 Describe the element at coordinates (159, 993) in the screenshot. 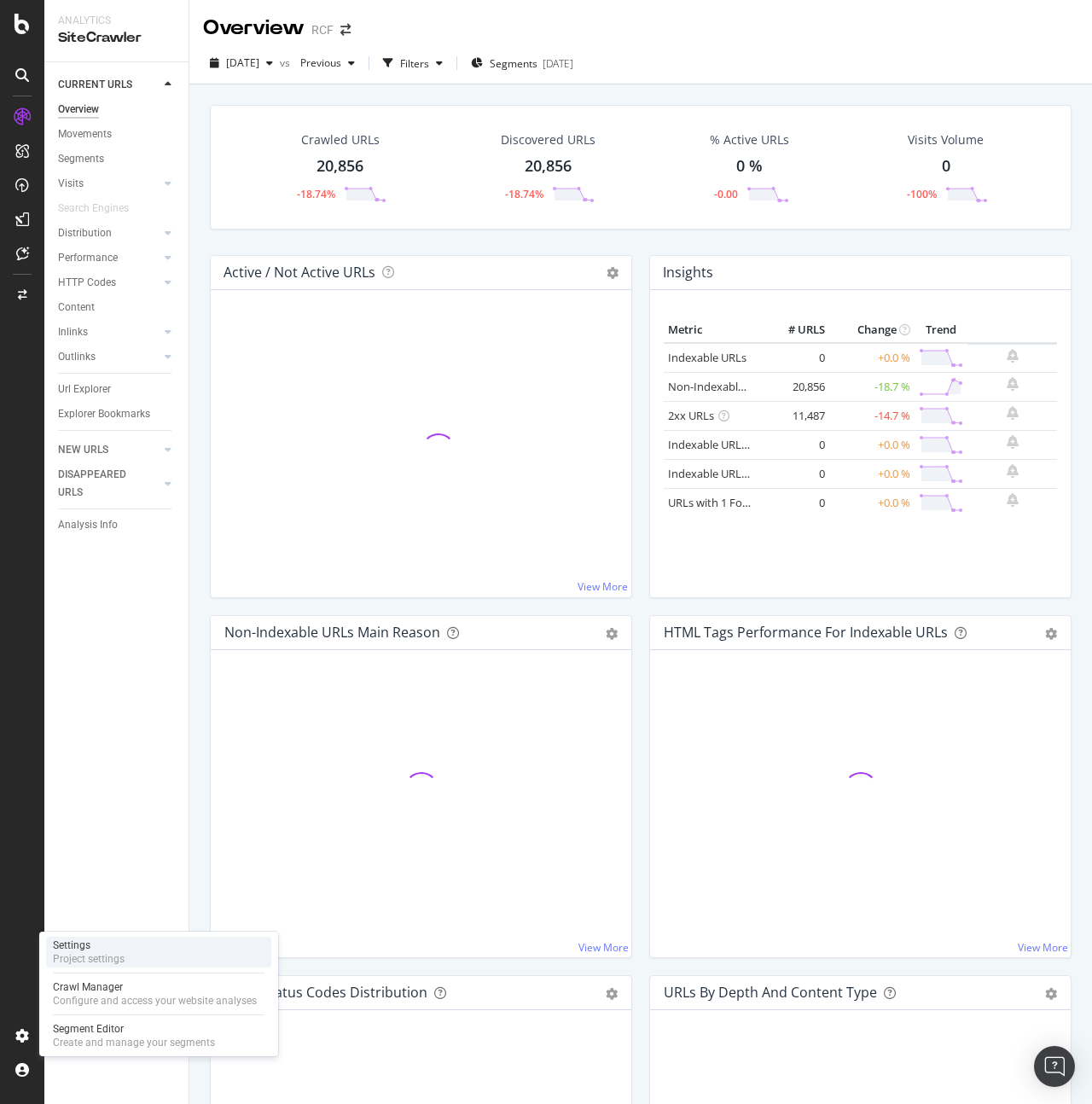

I see `a: Crawl ManagerConfigure and access your website analyses` at that location.